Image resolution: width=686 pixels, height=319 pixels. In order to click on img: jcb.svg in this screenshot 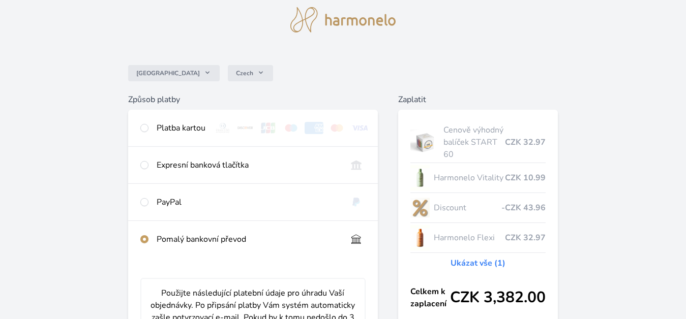, I will do `click(268, 128)`.